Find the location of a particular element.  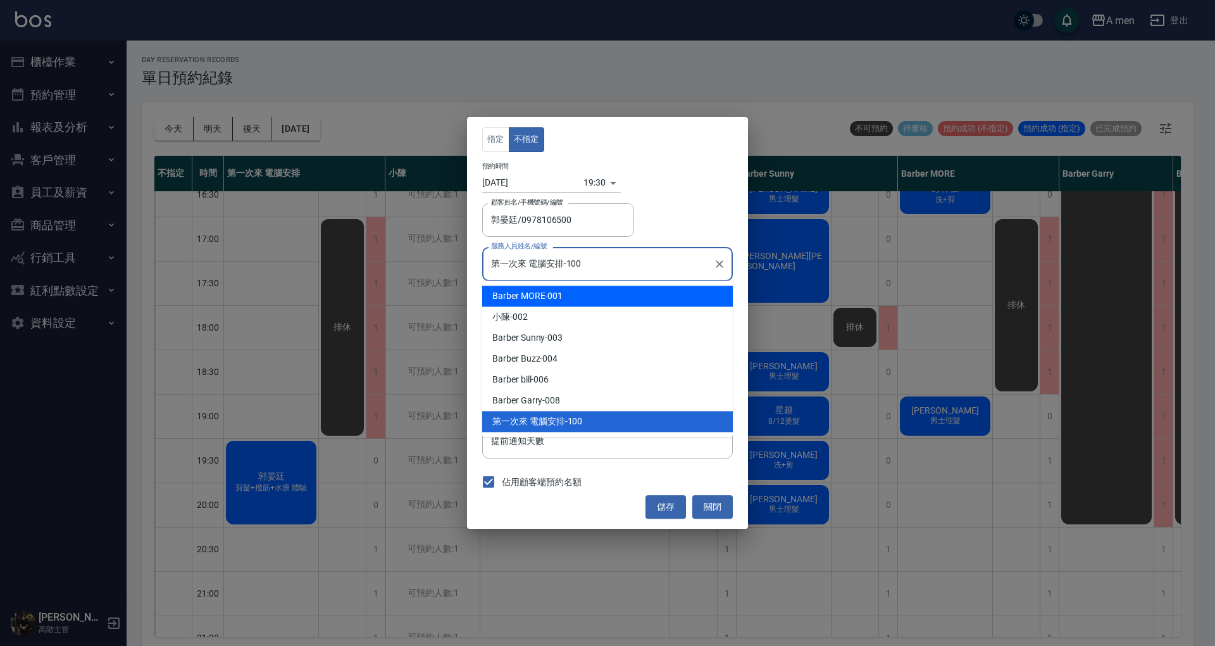

label: 顧客姓名/手機號碼/編號 is located at coordinates (527, 202).